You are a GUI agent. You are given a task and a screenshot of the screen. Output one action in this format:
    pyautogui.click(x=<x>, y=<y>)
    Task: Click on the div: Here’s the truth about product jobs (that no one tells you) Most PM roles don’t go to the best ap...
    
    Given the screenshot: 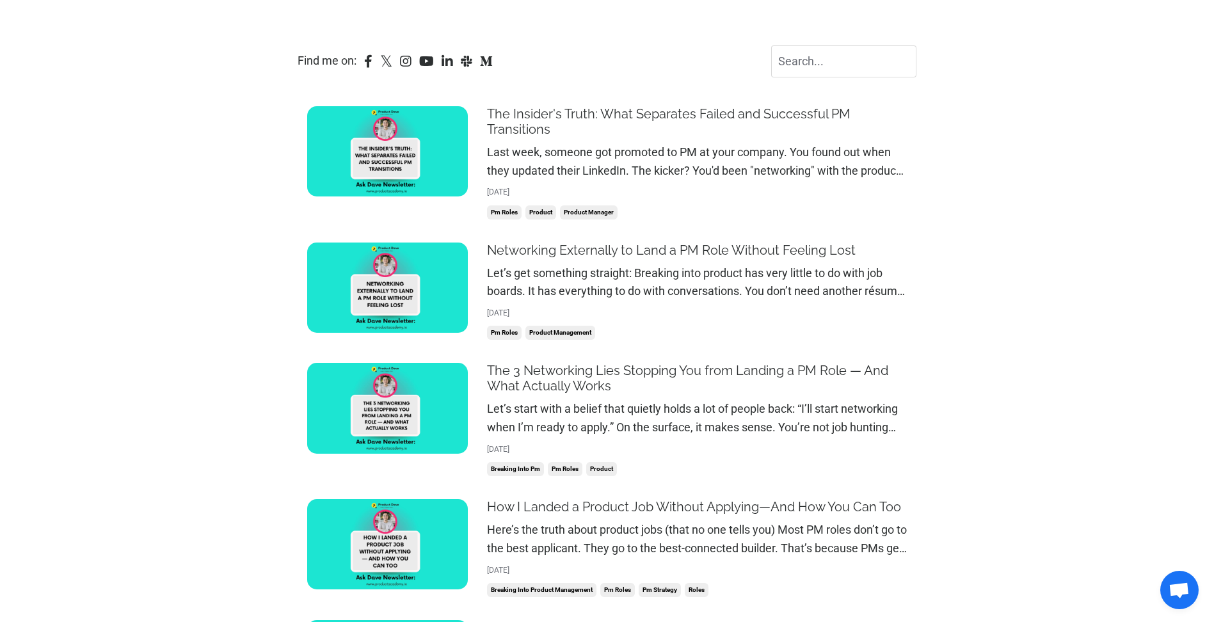 What is the action you would take?
    pyautogui.click(x=697, y=540)
    